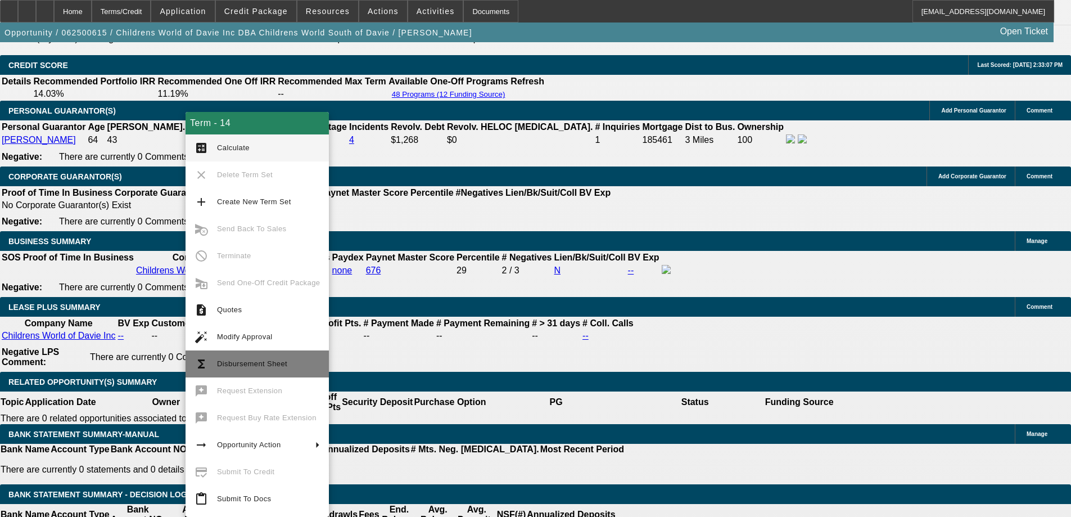  Describe the element at coordinates (303, 257) in the screenshot. I see `b: # Employees` at that location.